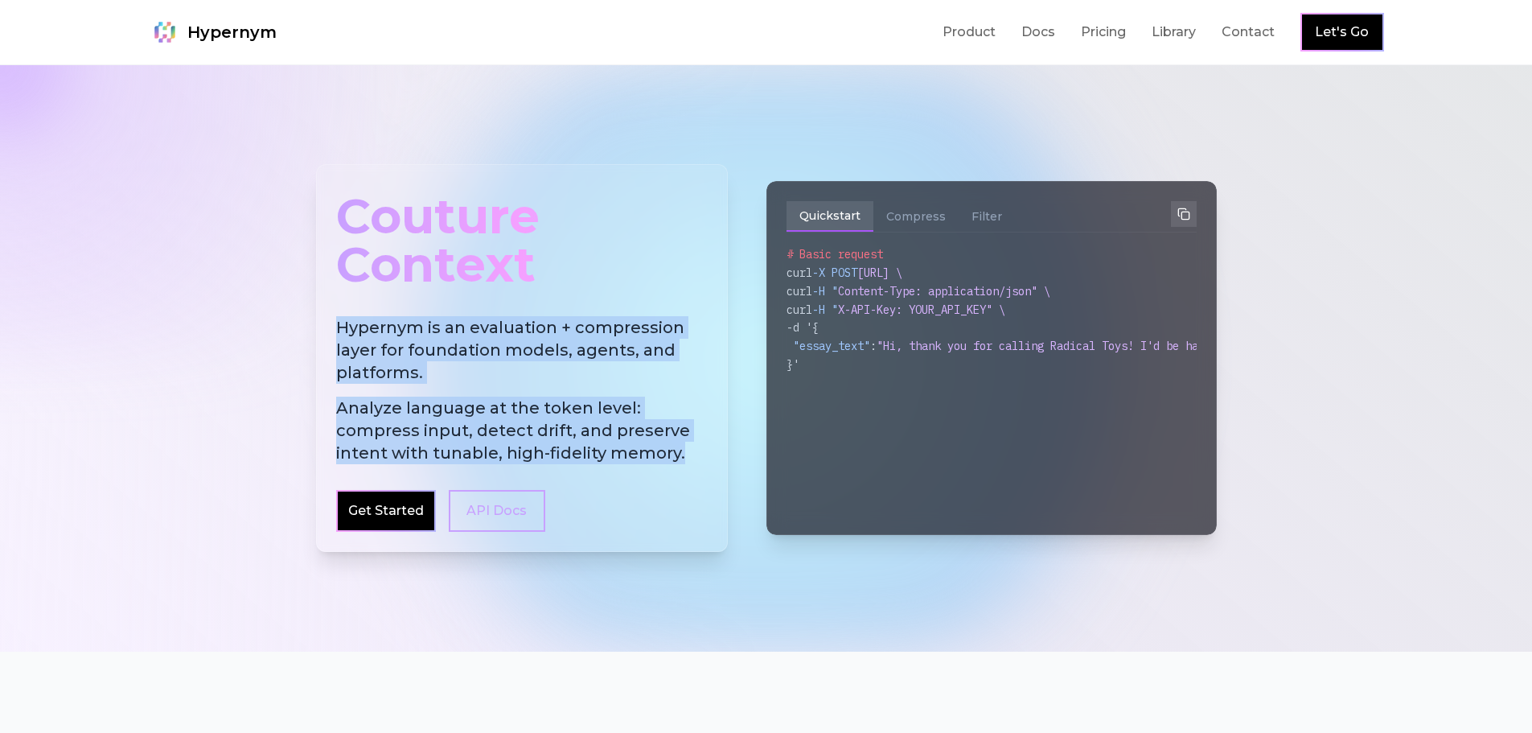  I want to click on a: Let's Go, so click(1341, 32).